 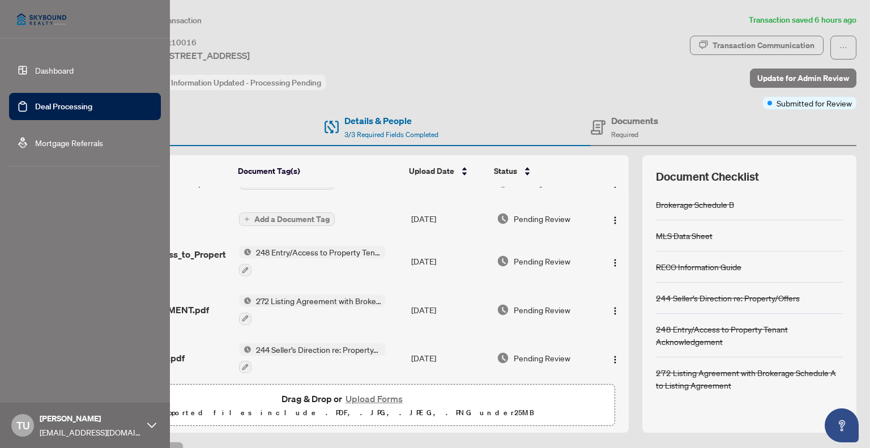 I want to click on button: Add a Document Tag, so click(x=287, y=219).